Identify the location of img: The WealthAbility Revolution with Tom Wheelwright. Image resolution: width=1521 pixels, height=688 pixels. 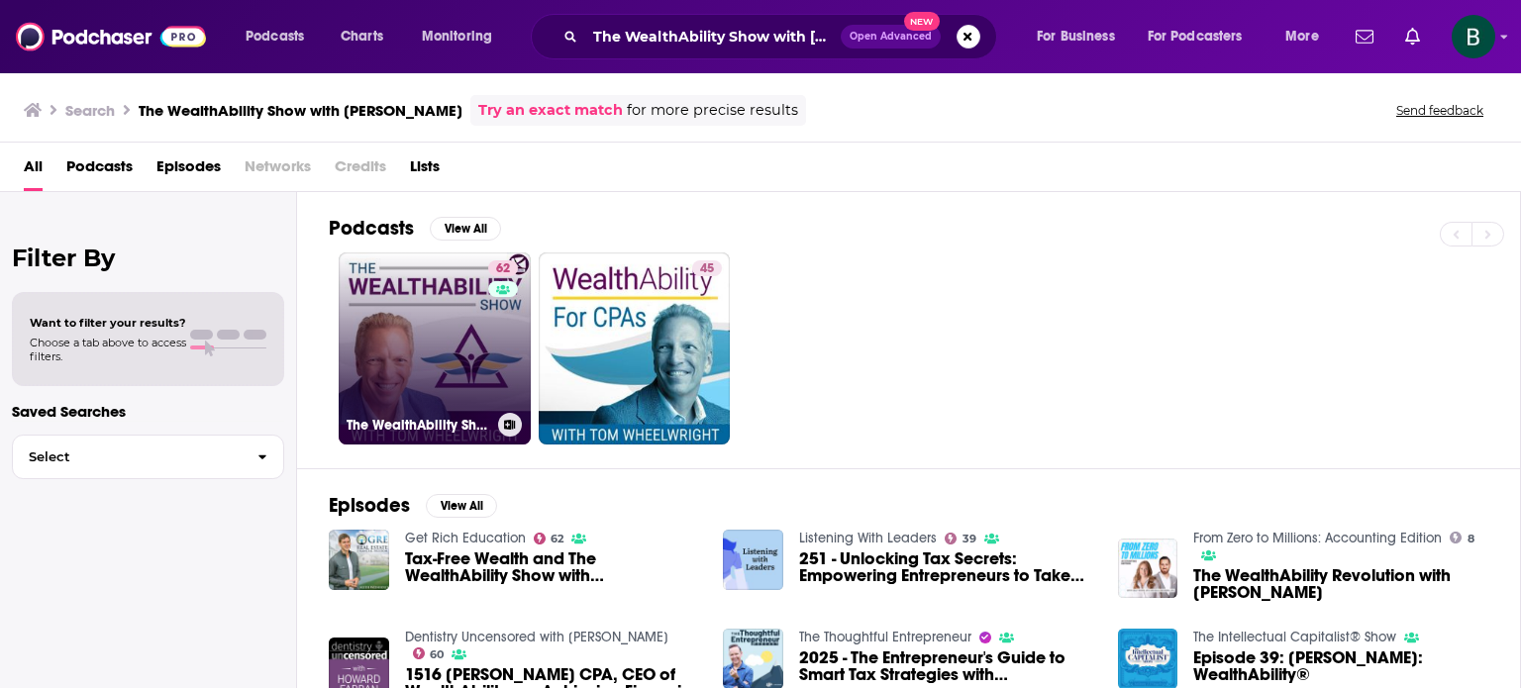
(1147, 568).